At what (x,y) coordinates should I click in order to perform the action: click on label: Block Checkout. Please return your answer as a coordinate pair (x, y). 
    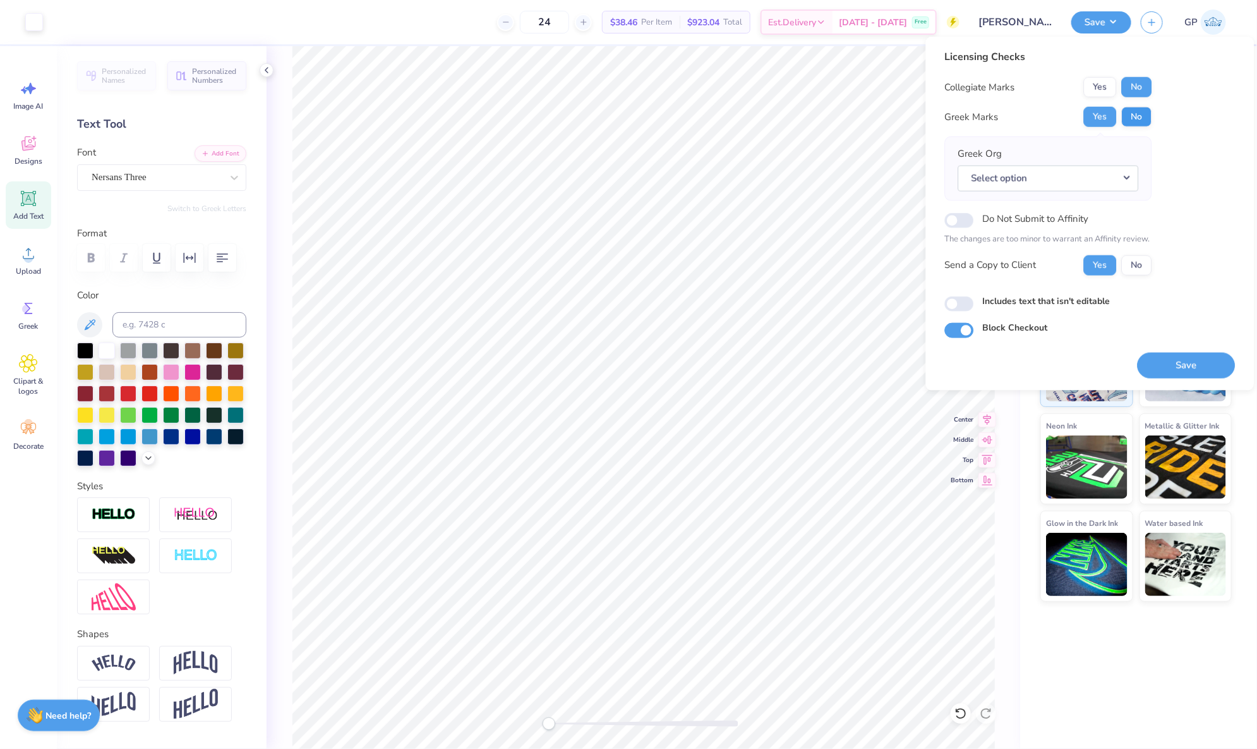
    Looking at the image, I should click on (1015, 327).